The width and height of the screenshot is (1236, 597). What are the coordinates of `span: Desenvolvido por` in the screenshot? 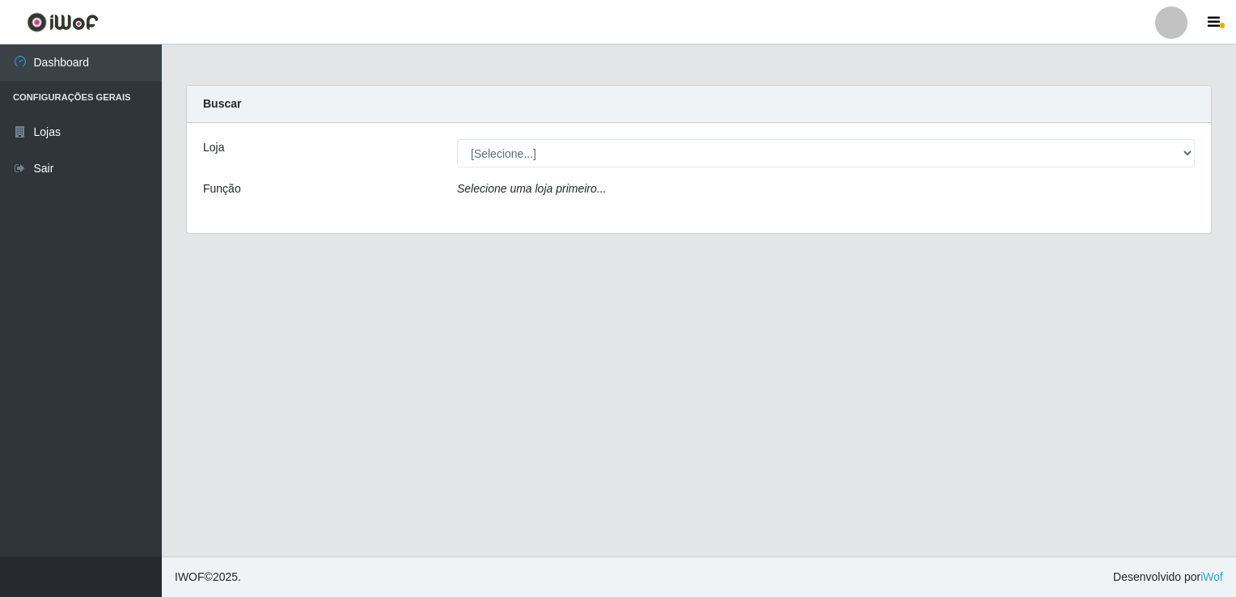 It's located at (1168, 577).